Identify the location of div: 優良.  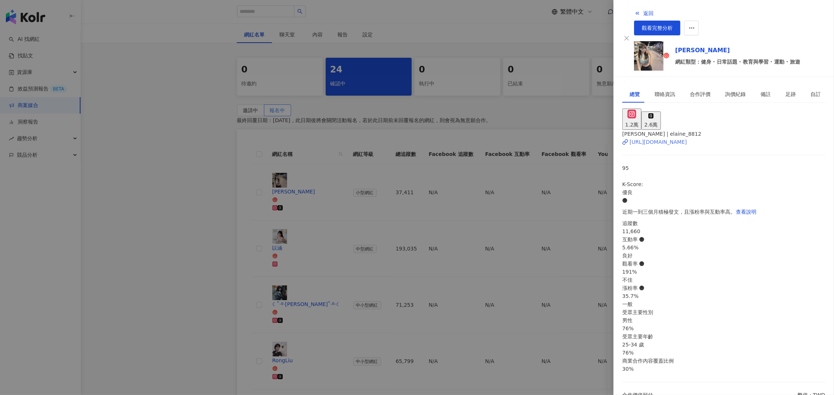
(724, 192).